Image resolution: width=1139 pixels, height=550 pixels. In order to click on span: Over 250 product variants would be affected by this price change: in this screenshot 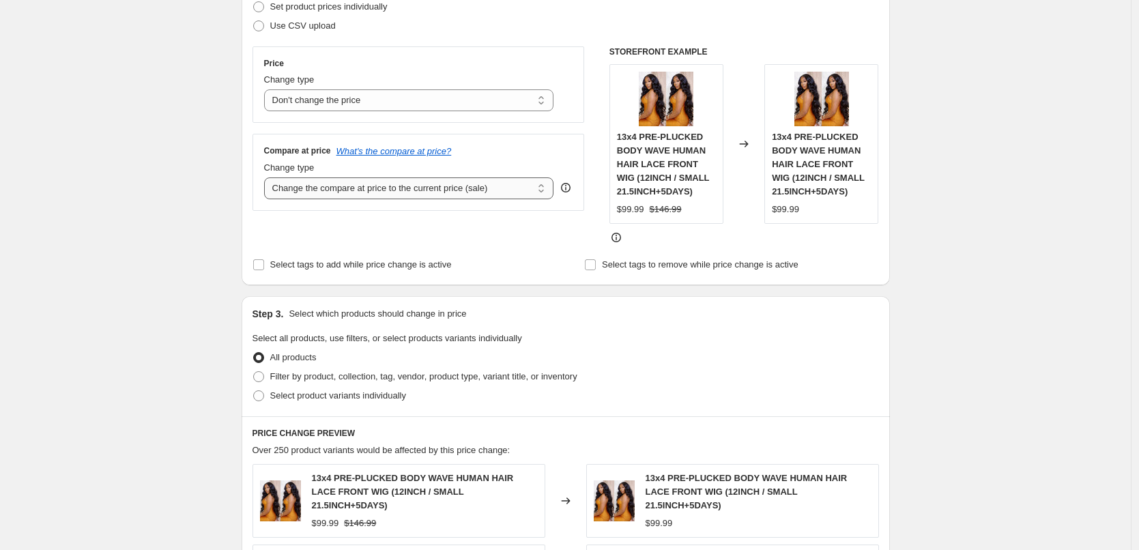, I will do `click(381, 450)`.